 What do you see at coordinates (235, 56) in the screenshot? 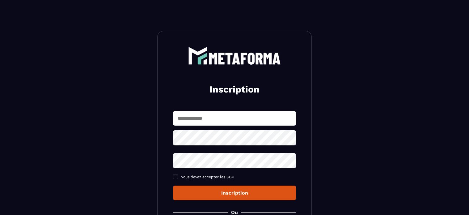
I see `img: logo` at bounding box center [235, 56].